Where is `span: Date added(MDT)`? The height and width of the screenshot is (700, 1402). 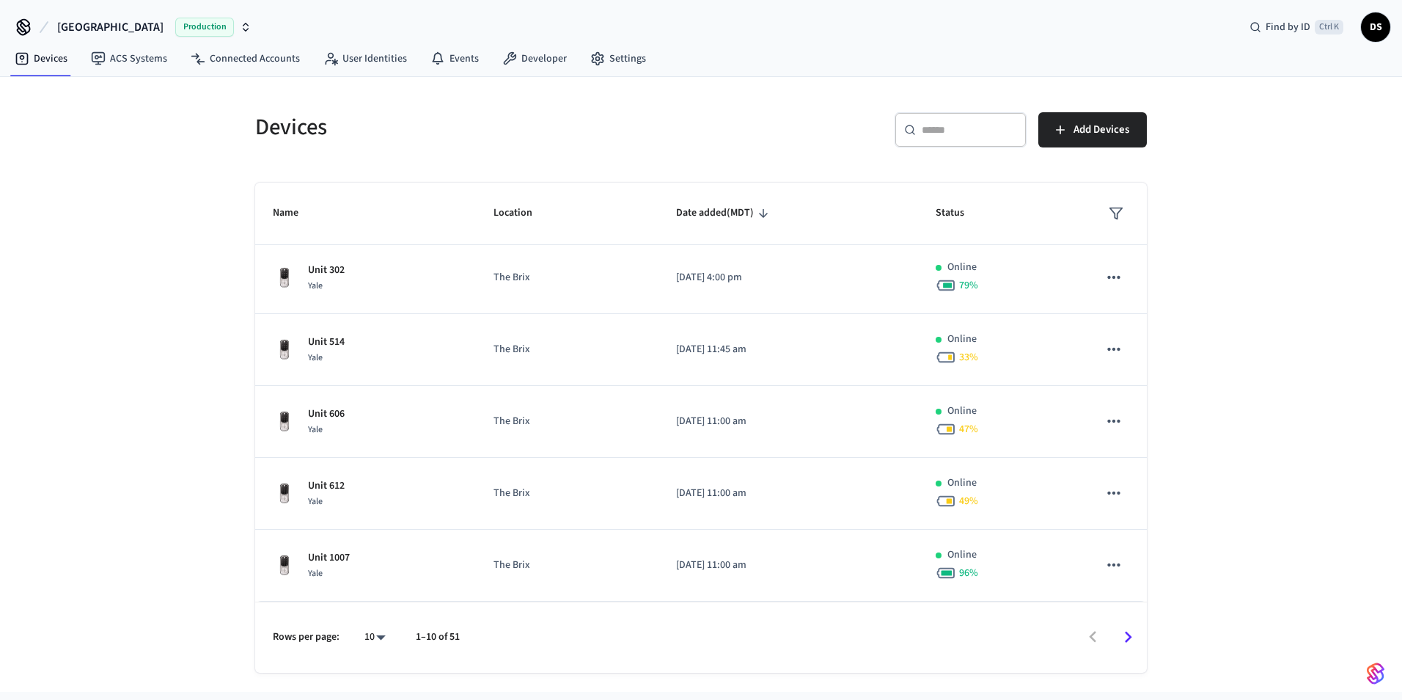
span: Date added(MDT) is located at coordinates (725, 213).